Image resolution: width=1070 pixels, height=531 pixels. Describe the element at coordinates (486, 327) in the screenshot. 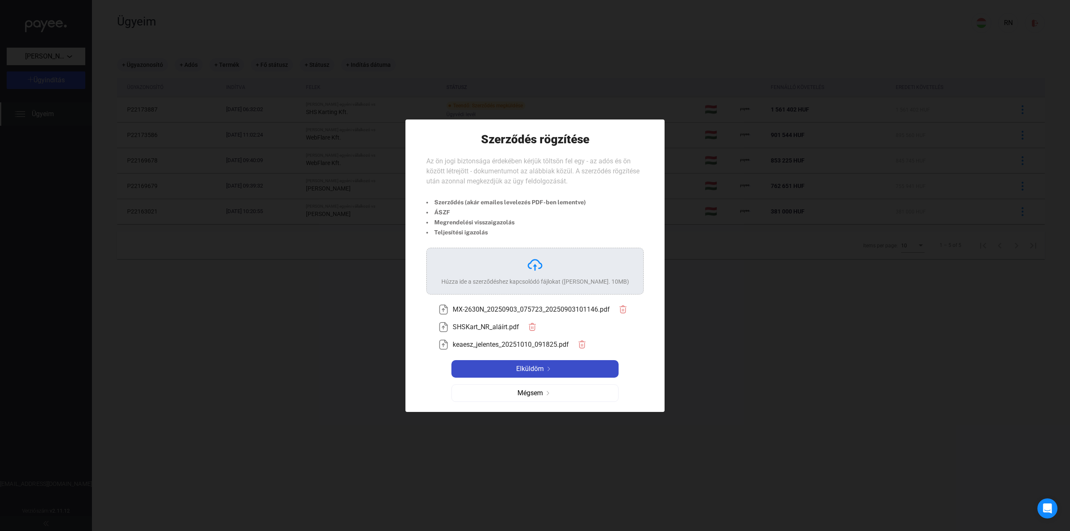

I see `span: SHSKart_NR_aláírt.pdf` at that location.